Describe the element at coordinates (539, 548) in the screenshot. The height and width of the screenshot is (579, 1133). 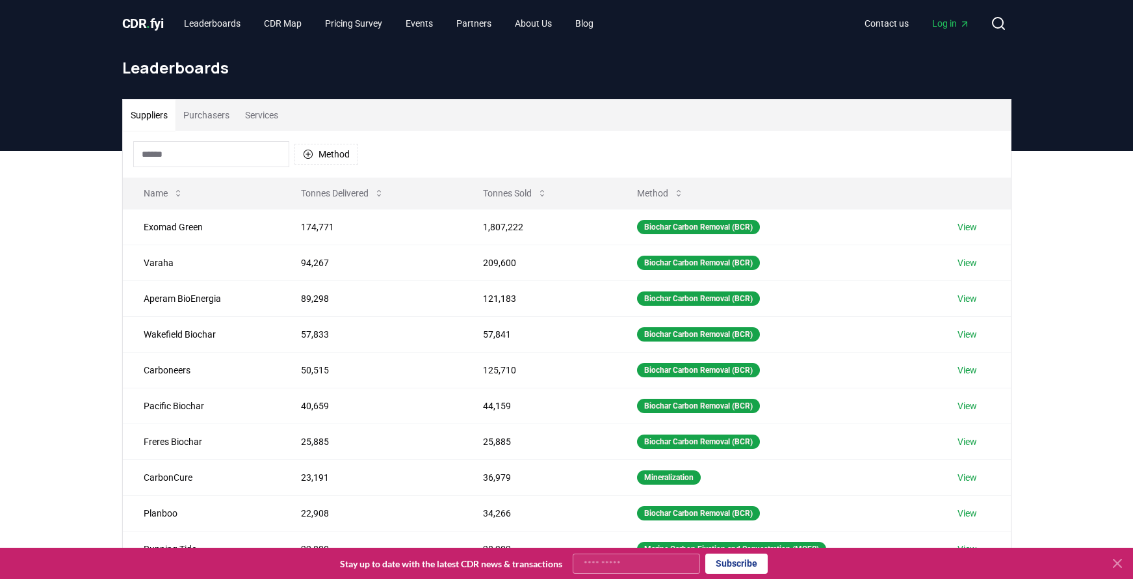
I see `td: 28,302` at that location.